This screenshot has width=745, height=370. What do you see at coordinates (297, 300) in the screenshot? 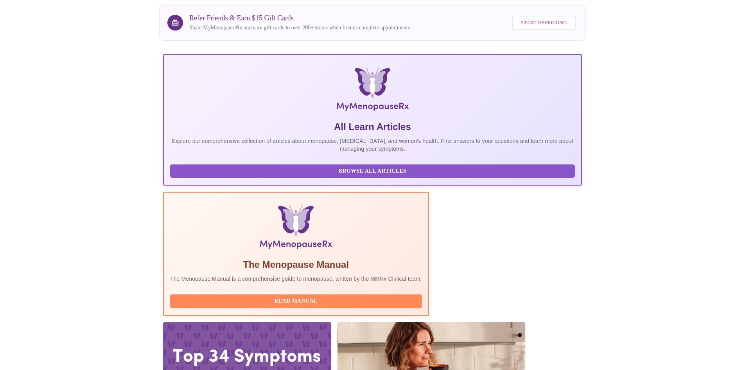
I see `a: Read Manual` at bounding box center [297, 300].